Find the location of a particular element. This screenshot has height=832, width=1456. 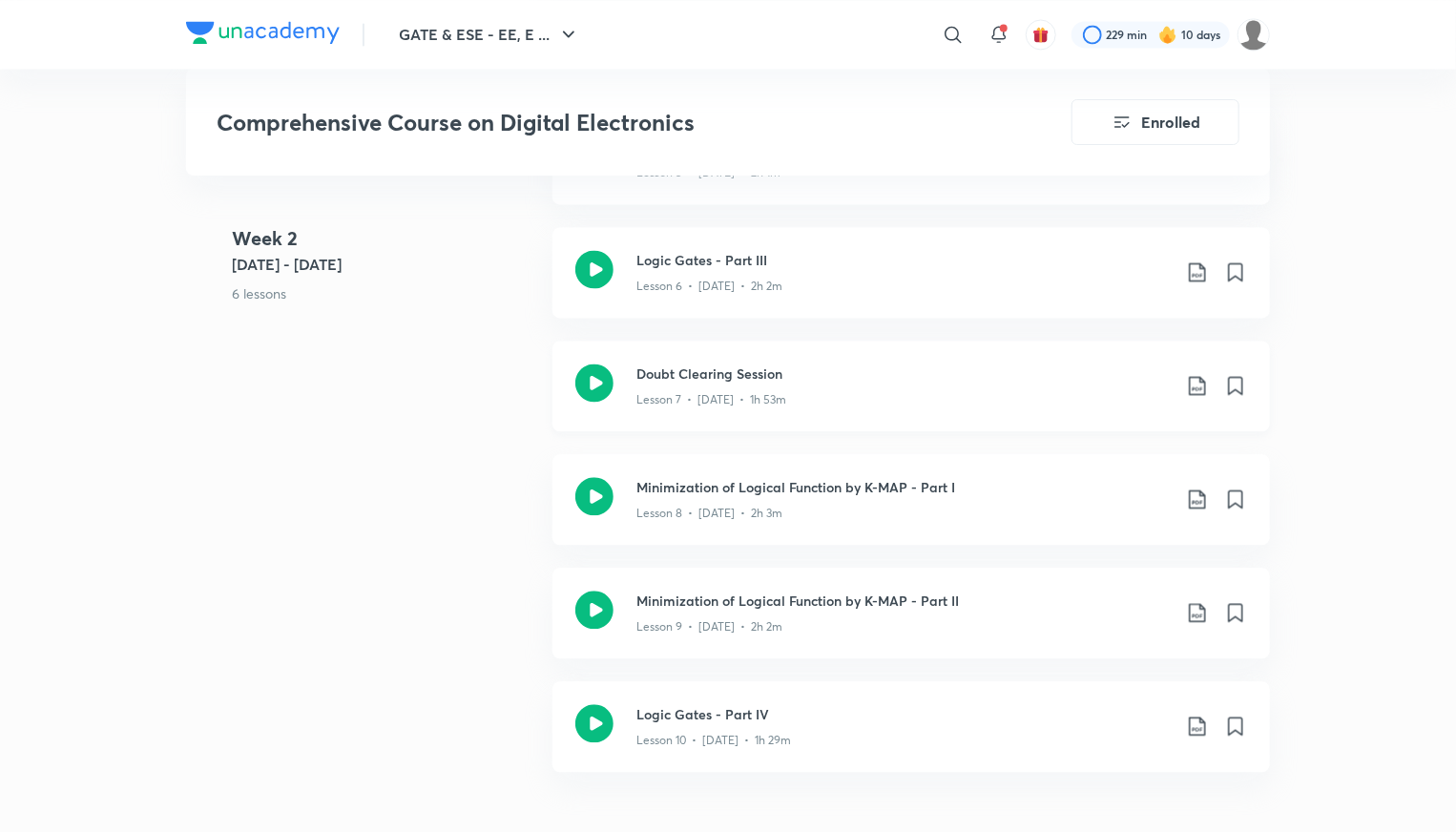

a: Company Logo is located at coordinates (262, 35).